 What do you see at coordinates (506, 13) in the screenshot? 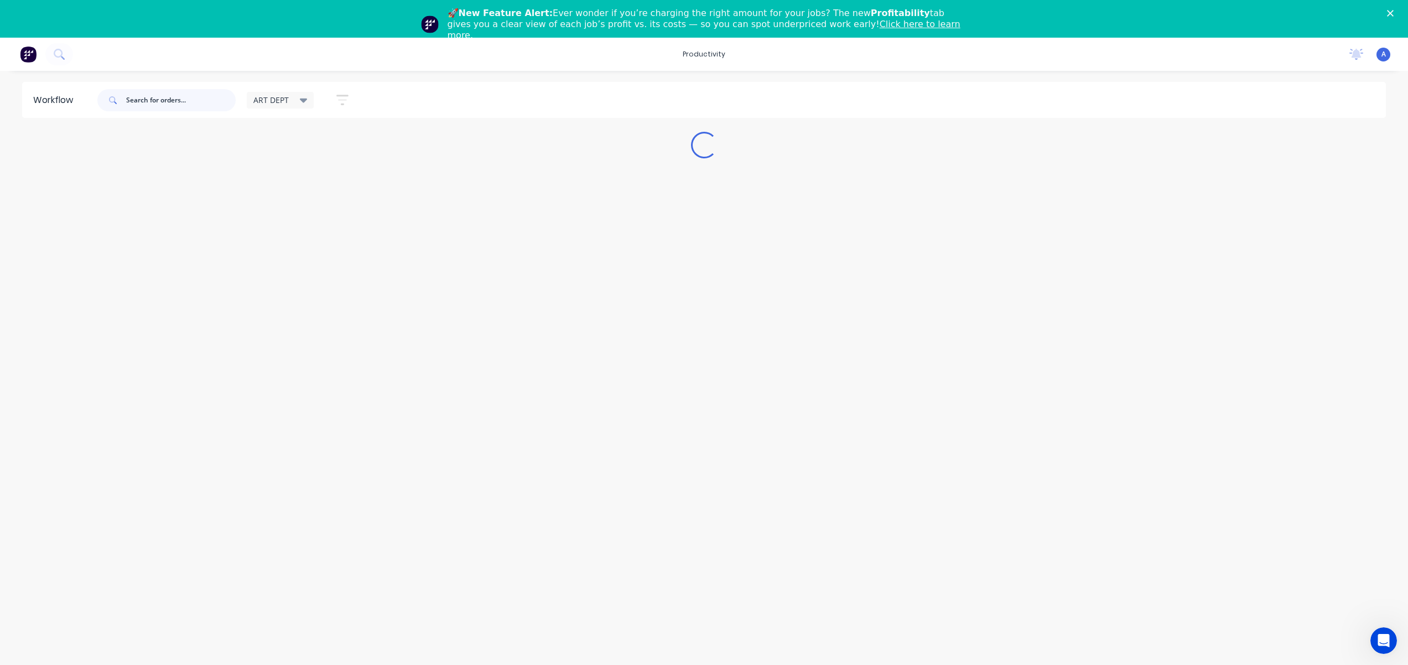
I see `b: New Feature Alert:` at bounding box center [506, 13].